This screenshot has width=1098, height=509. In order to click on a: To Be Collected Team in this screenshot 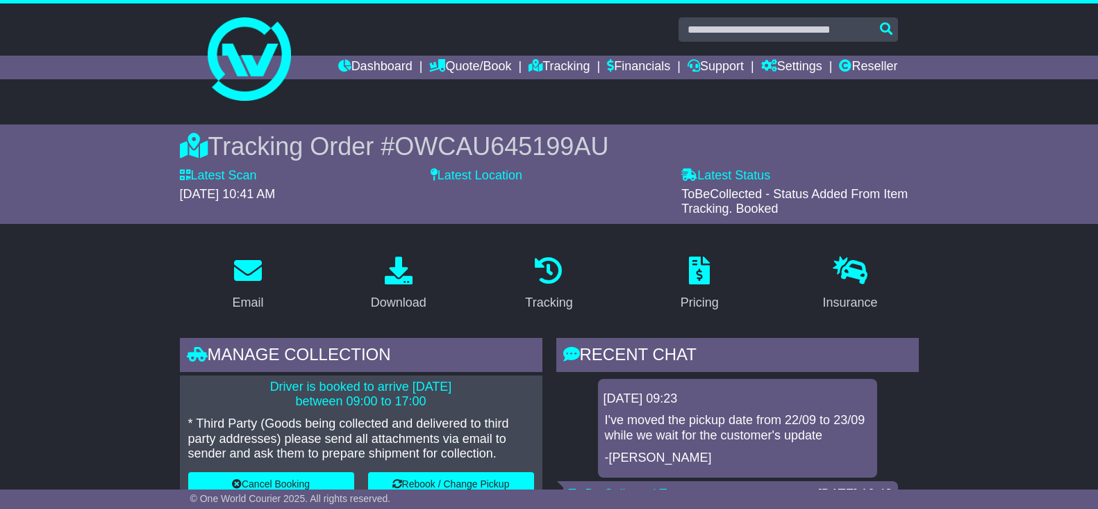, I will do `click(629, 493)`.